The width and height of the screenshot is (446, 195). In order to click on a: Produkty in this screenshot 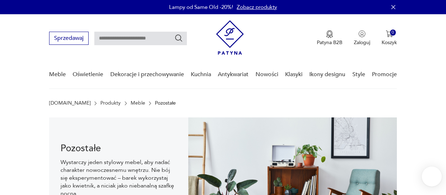, I will do `click(110, 103)`.